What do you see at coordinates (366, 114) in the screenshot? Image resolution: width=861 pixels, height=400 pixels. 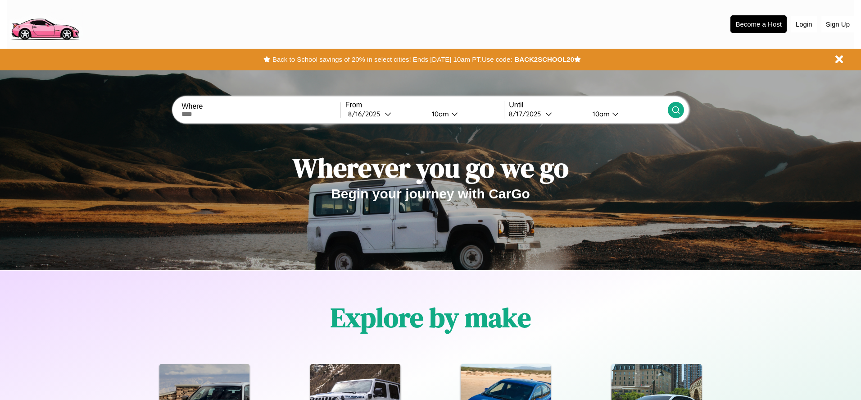 I see `div: 8 / 16 / 2025` at bounding box center [366, 114].